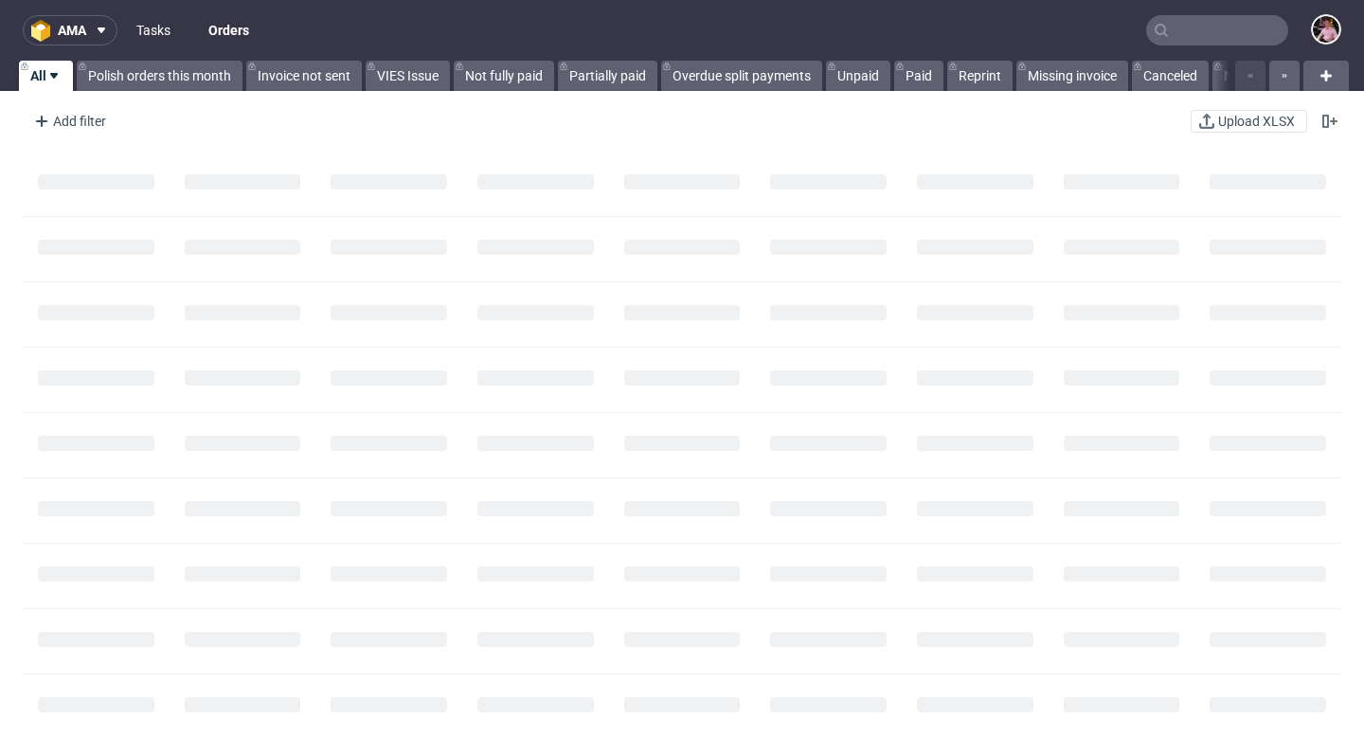 This screenshot has width=1364, height=737. I want to click on a: Partially paid, so click(607, 76).